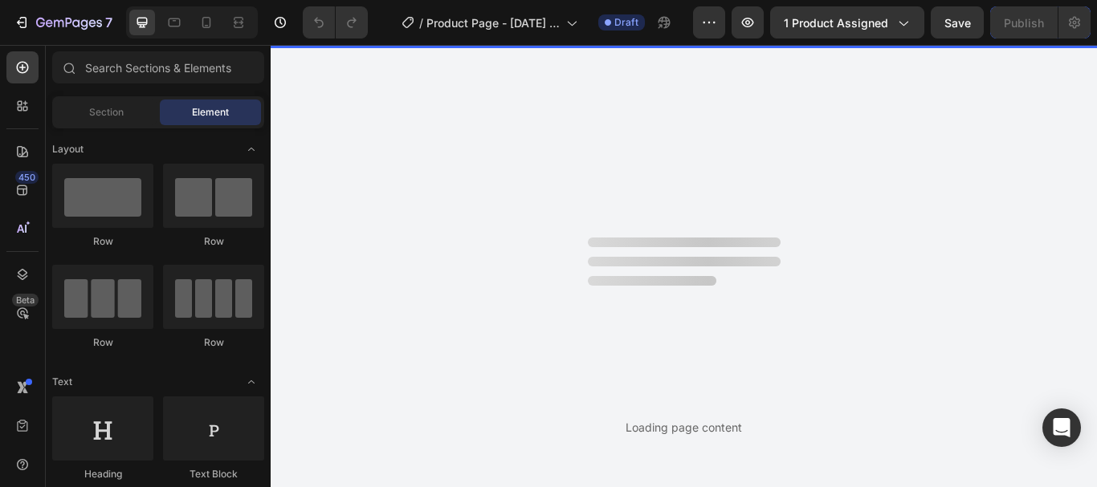  I want to click on p: 7, so click(108, 22).